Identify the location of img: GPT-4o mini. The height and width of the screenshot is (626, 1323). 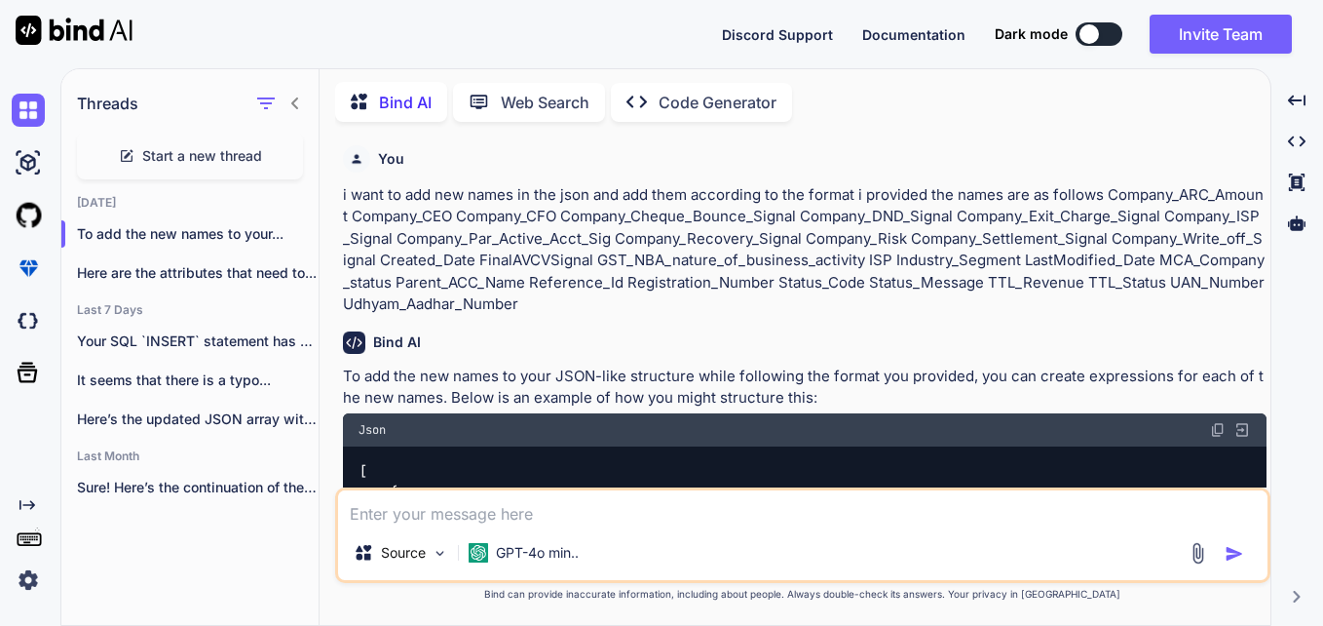
(478, 552).